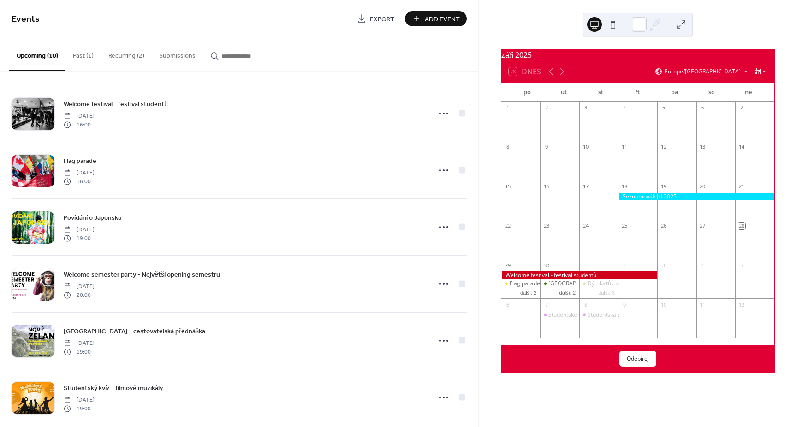 The height and width of the screenshot is (427, 797). I want to click on a: Povídání o Japonsku, so click(93, 217).